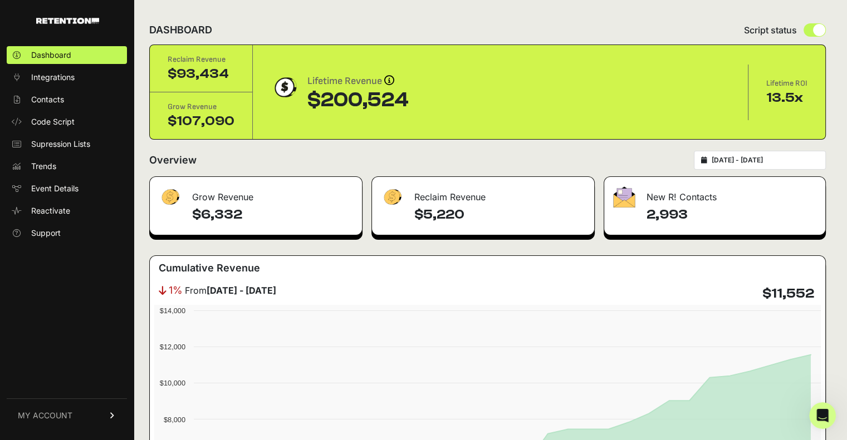 Image resolution: width=847 pixels, height=440 pixels. What do you see at coordinates (770, 30) in the screenshot?
I see `span: Script status` at bounding box center [770, 30].